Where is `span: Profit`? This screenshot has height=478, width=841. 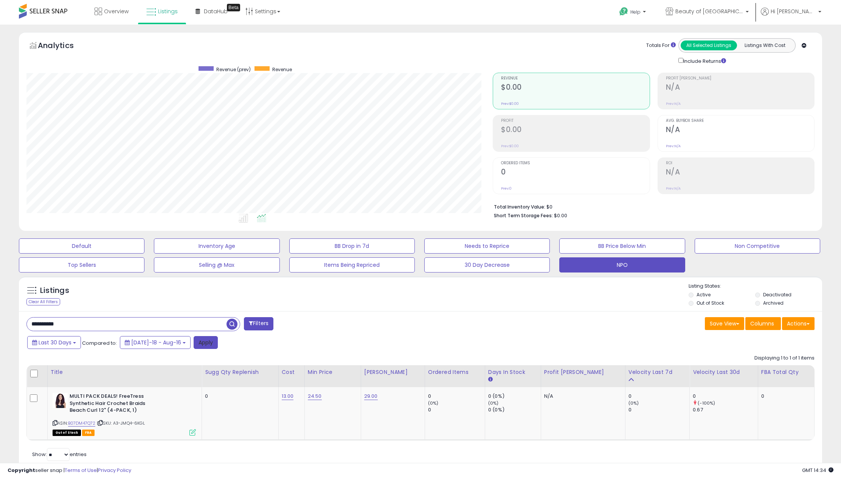
span: Profit is located at coordinates (575, 121).